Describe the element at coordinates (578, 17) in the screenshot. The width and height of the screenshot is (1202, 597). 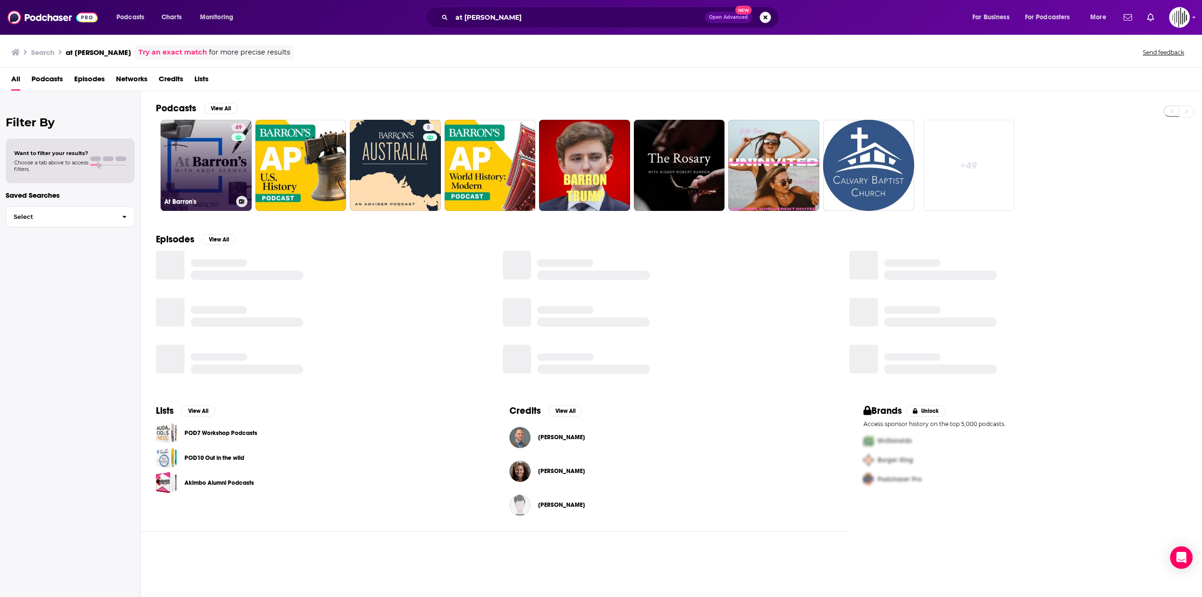
I see `input: Search podcasts, credits, & more...` at that location.